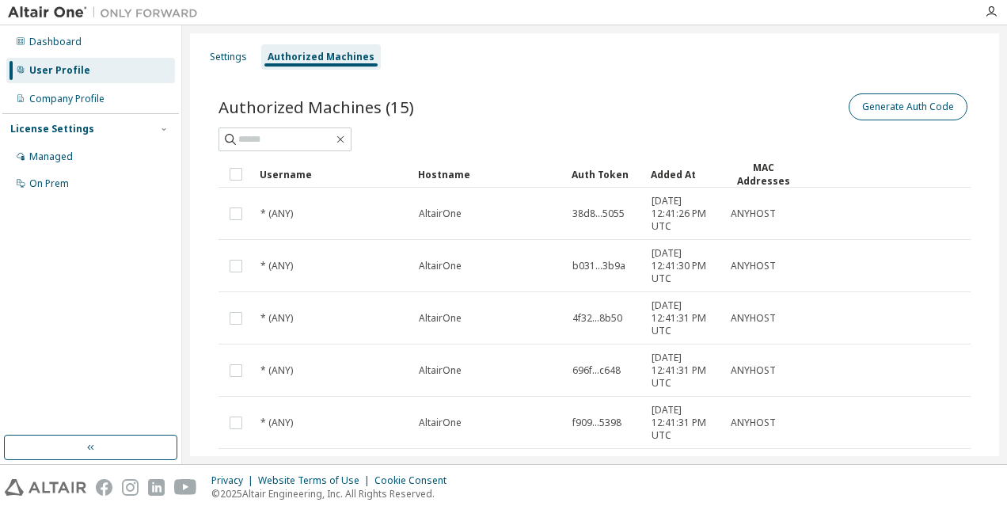 The height and width of the screenshot is (510, 1007). Describe the element at coordinates (316, 107) in the screenshot. I see `span: Authorized Machines (15)` at that location.